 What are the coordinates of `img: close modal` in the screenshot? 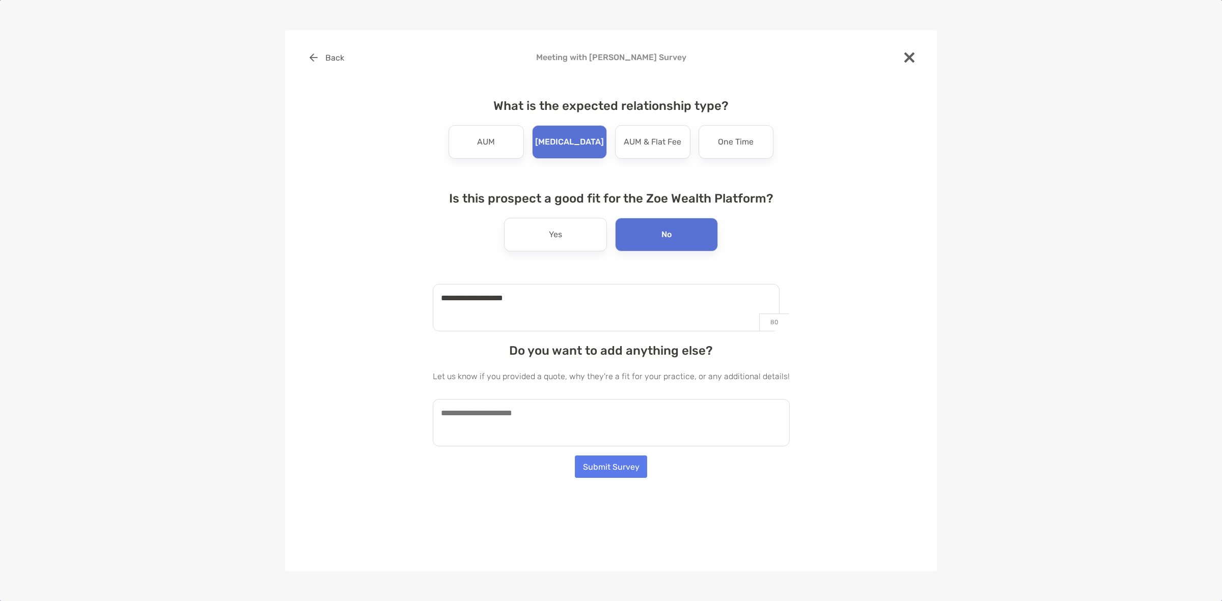 It's located at (909, 58).